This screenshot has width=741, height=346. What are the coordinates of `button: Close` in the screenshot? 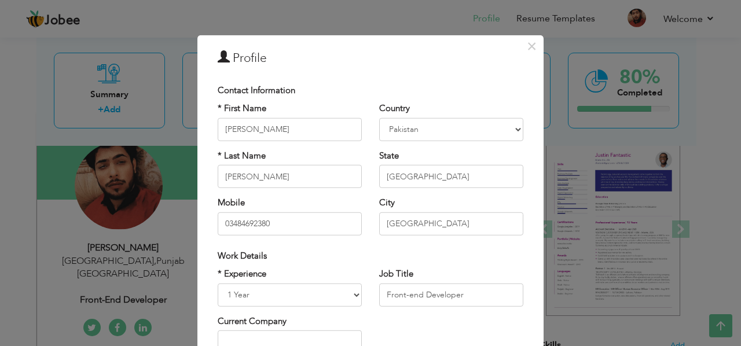 It's located at (532, 46).